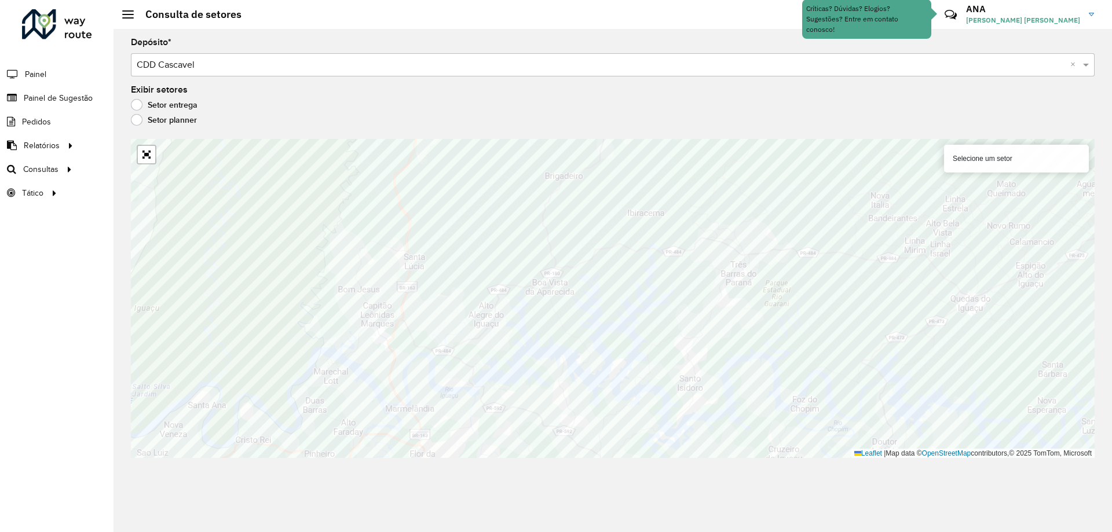 The height and width of the screenshot is (532, 1112). What do you see at coordinates (42, 145) in the screenshot?
I see `span: Relatórios` at bounding box center [42, 145].